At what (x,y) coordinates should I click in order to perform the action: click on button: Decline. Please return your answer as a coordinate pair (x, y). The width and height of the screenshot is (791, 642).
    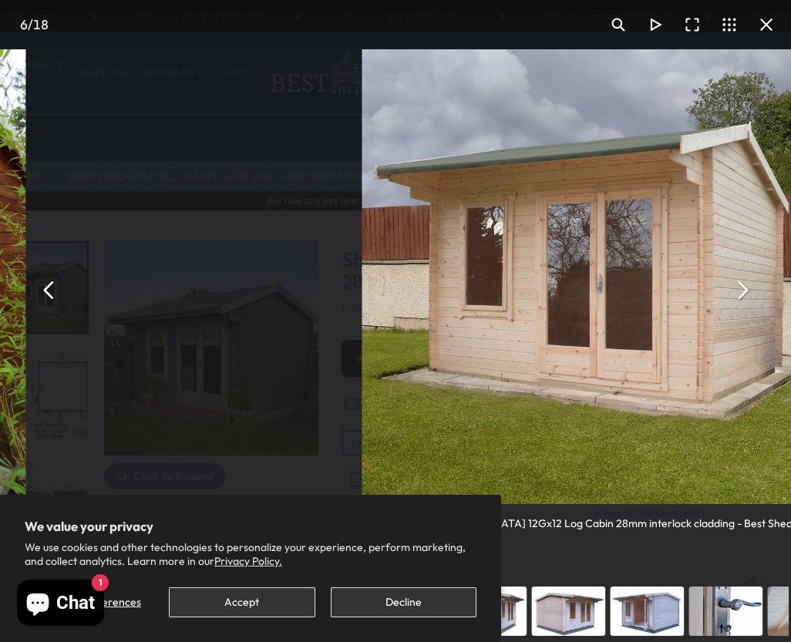
    Looking at the image, I should click on (403, 602).